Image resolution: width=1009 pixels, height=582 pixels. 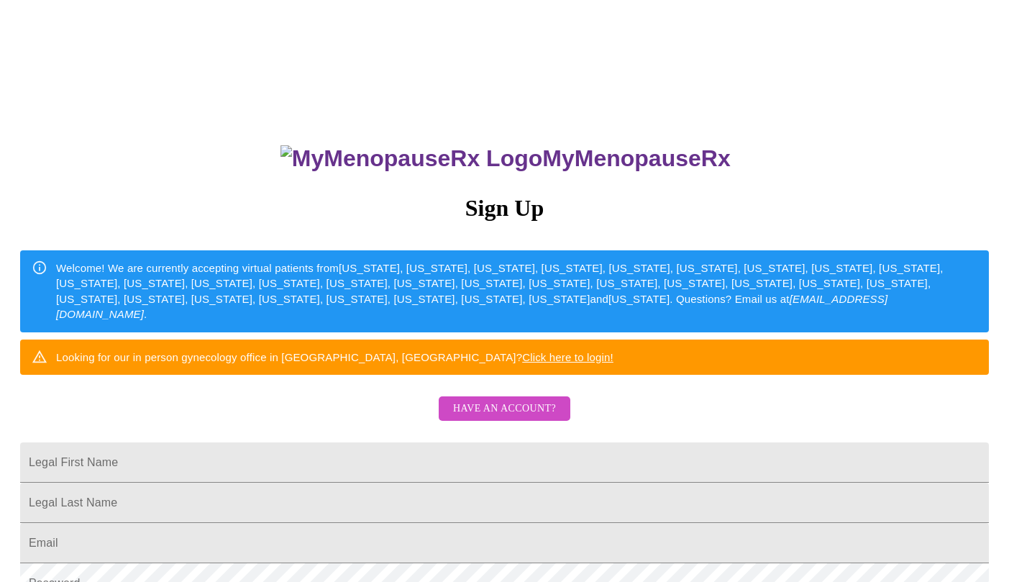 What do you see at coordinates (504, 408) in the screenshot?
I see `button: Have an account?` at bounding box center [504, 408].